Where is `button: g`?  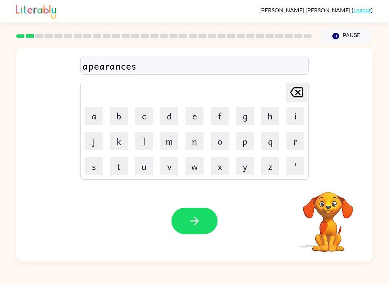 button: g is located at coordinates (245, 116).